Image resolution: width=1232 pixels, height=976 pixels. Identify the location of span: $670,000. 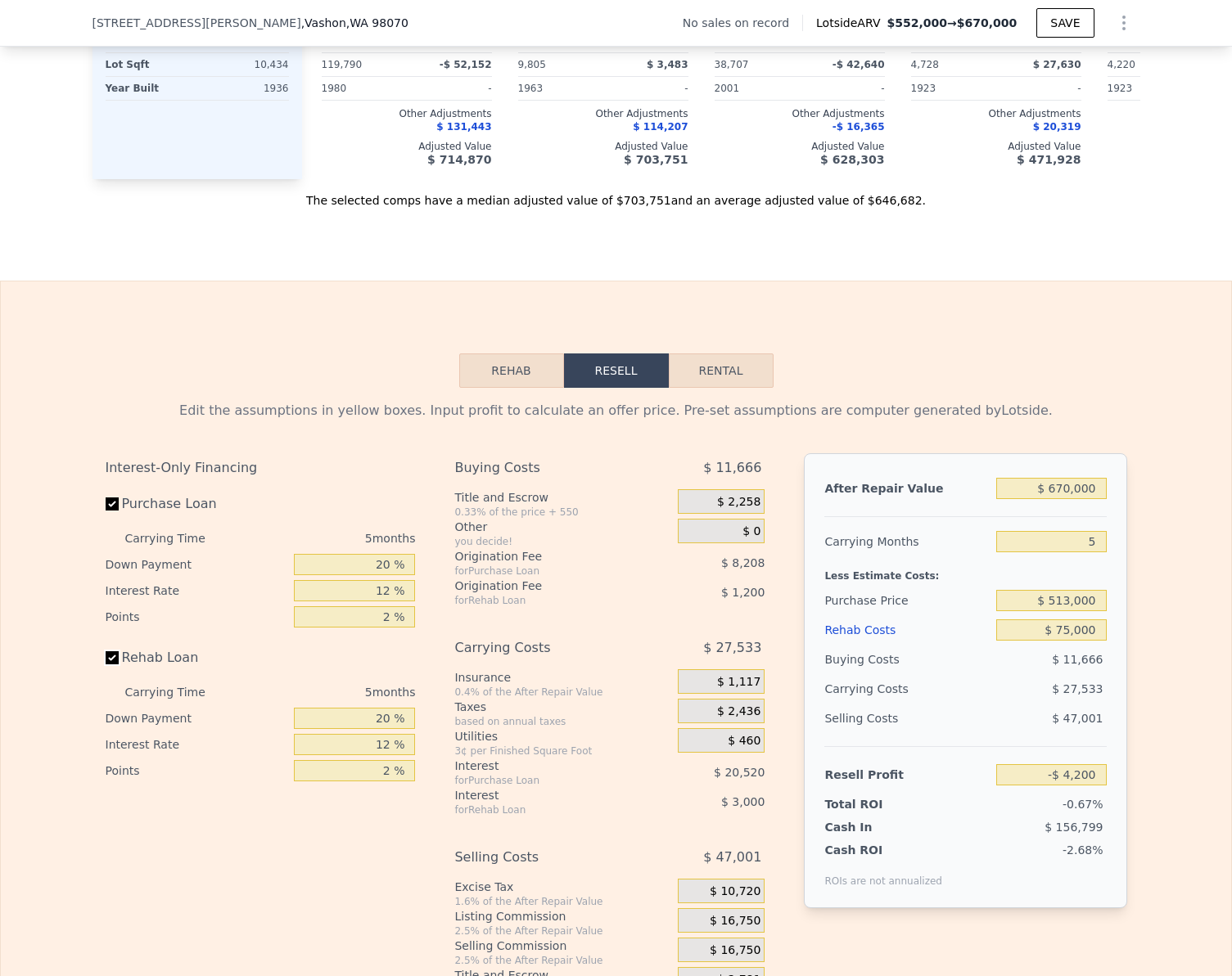
(987, 23).